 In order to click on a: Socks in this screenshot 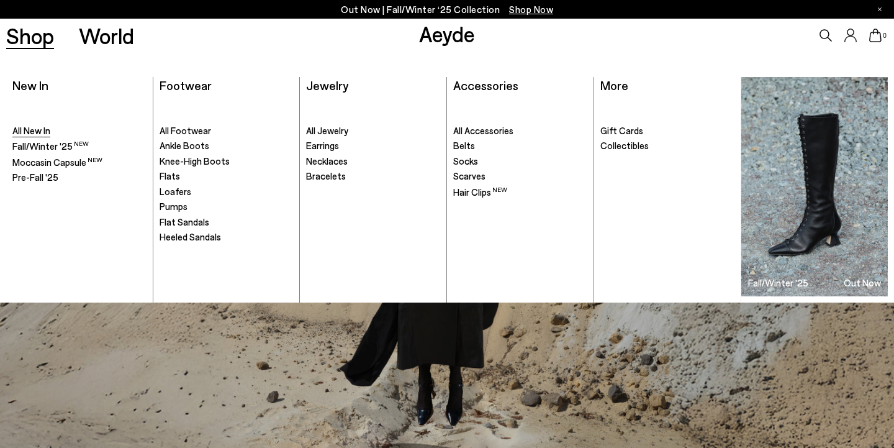, I will do `click(521, 161)`.